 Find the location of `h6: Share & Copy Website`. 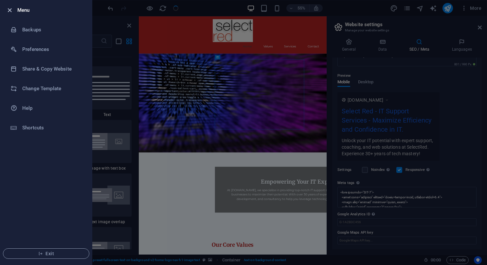

h6: Share & Copy Website is located at coordinates (52, 69).